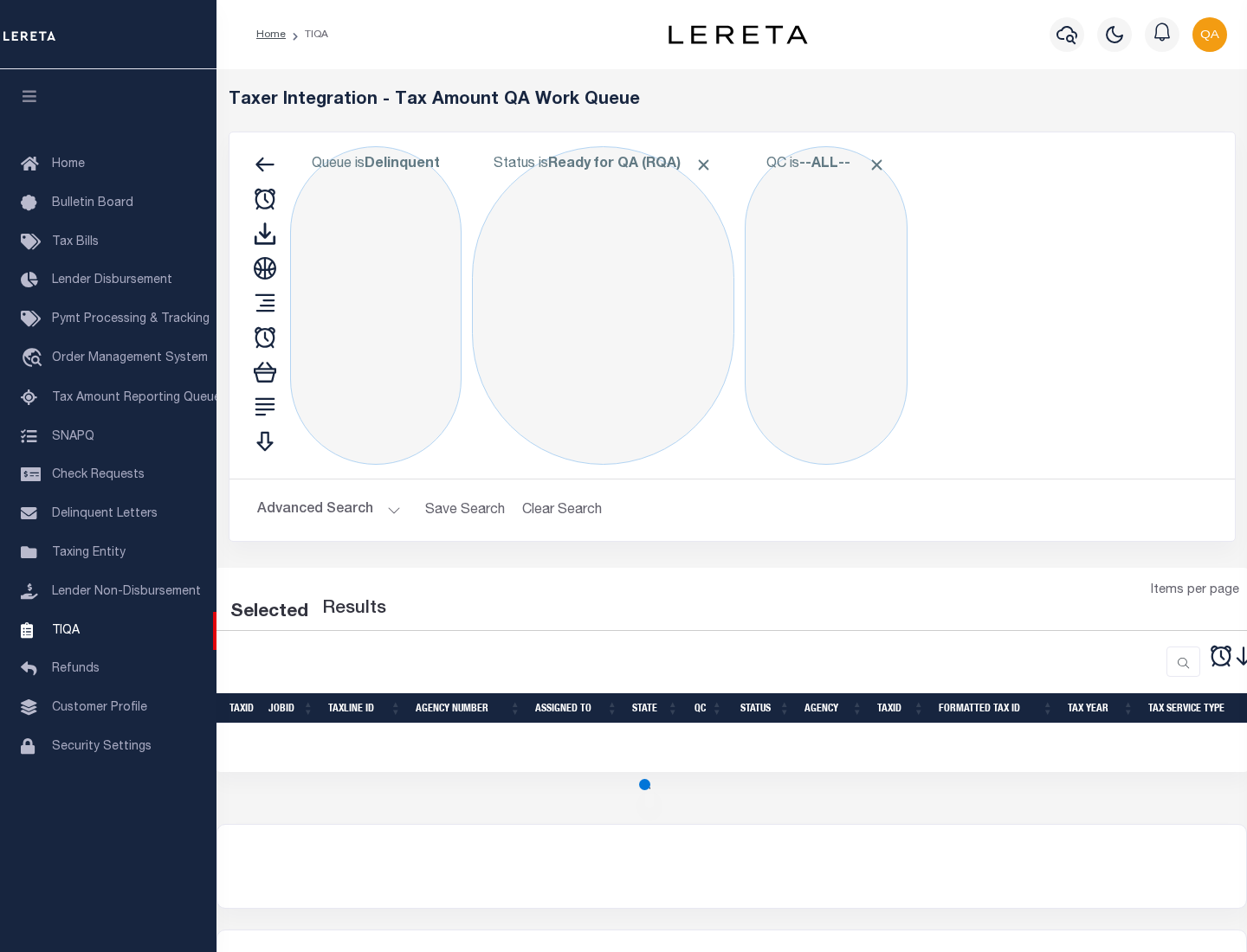 Image resolution: width=1247 pixels, height=952 pixels. What do you see at coordinates (824, 164) in the screenshot?
I see `b: --ALL--` at bounding box center [824, 164].